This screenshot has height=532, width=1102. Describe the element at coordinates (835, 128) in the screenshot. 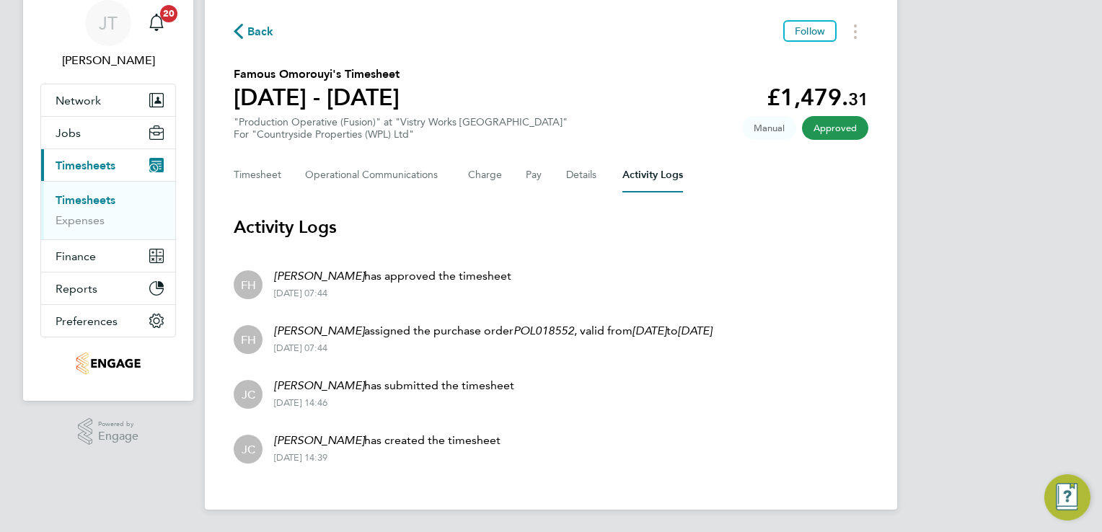

I see `span: This timesheet has been approved.` at that location.